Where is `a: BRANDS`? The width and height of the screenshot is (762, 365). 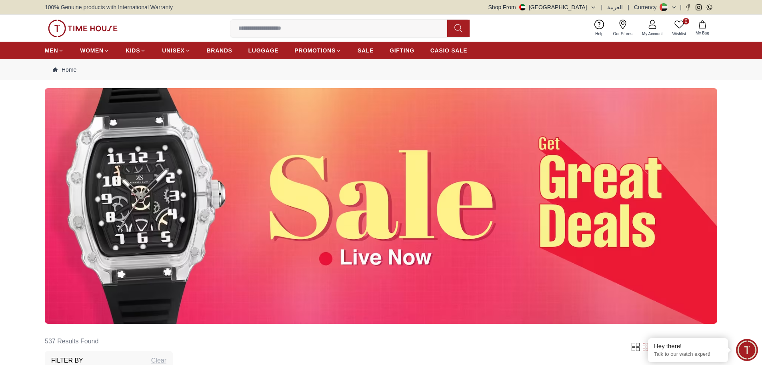 a: BRANDS is located at coordinates (220, 50).